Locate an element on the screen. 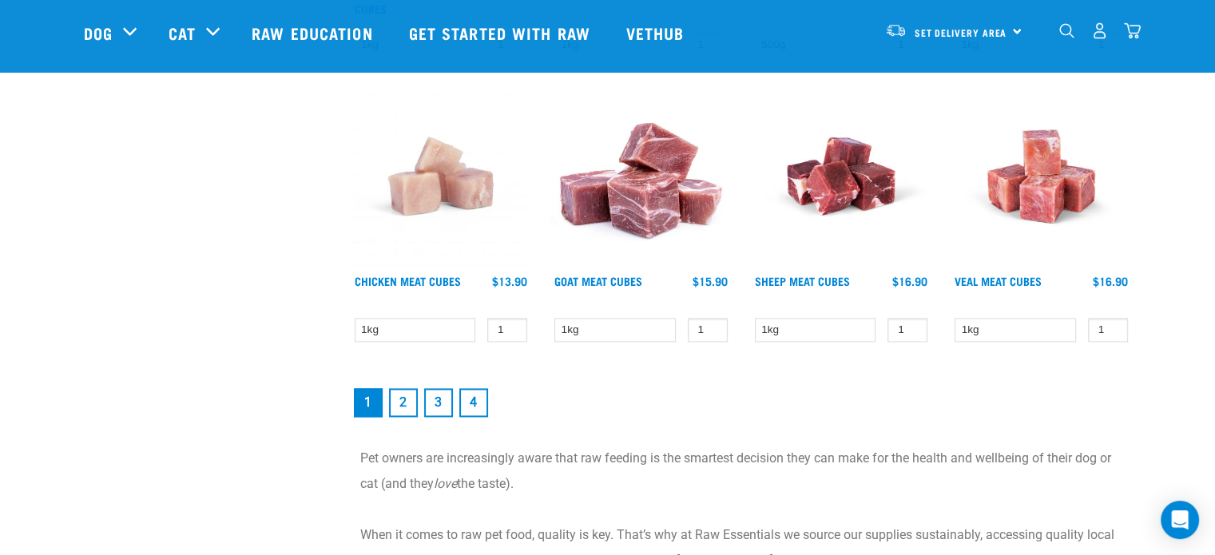  a: Sheep Meat Cubes is located at coordinates (802, 280).